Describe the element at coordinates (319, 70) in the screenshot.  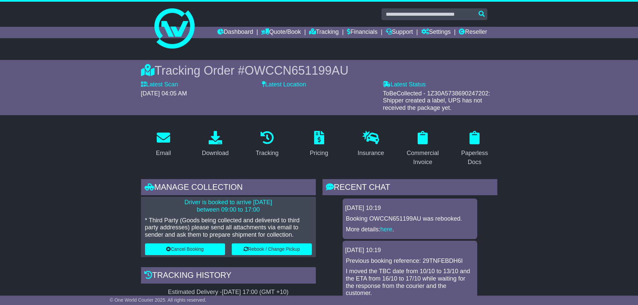
I see `div: Tracking Order #` at that location.